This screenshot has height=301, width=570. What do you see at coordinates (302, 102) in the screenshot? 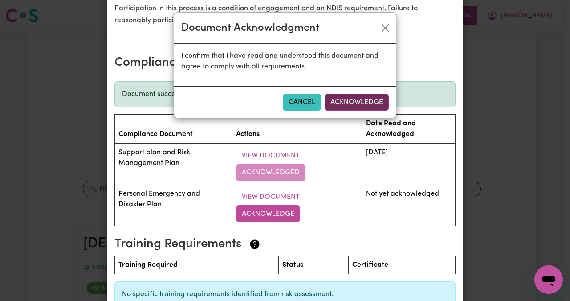
I see `button: Cancel` at bounding box center [302, 102].